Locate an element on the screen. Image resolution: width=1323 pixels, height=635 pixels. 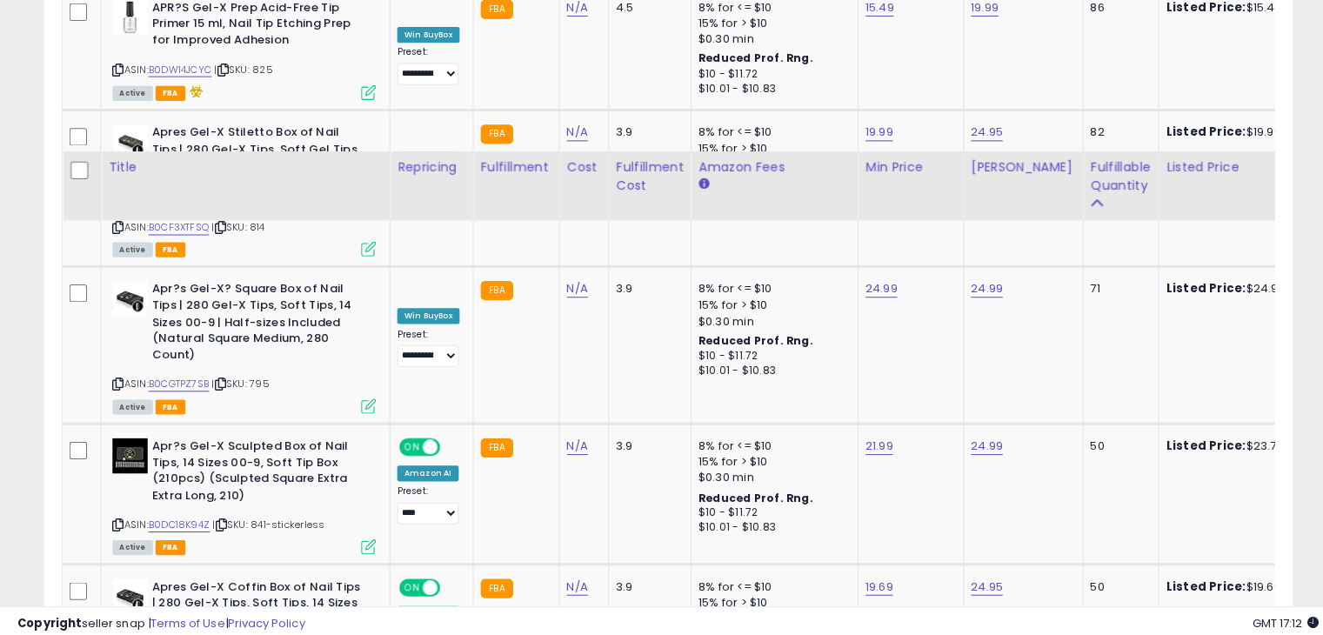
img: 31Zl3L0CV9L._SL40_.jpg is located at coordinates (129, 296).